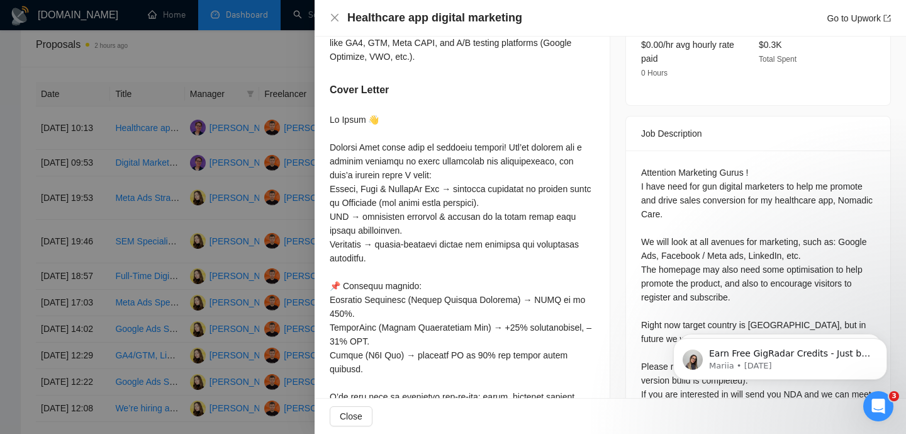  Describe the element at coordinates (435, 18) in the screenshot. I see `h4: Healthcare app digital marketing` at that location.